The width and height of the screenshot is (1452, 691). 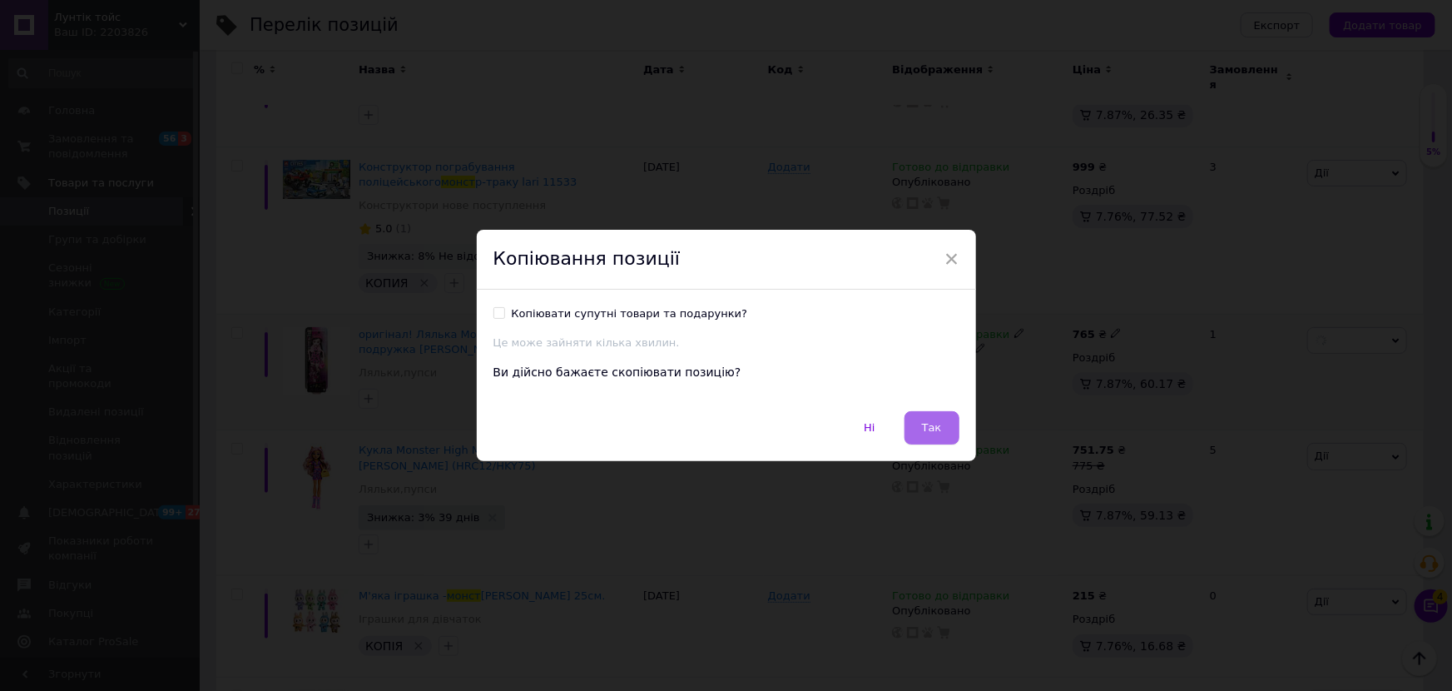 I want to click on span: Так, so click(x=932, y=427).